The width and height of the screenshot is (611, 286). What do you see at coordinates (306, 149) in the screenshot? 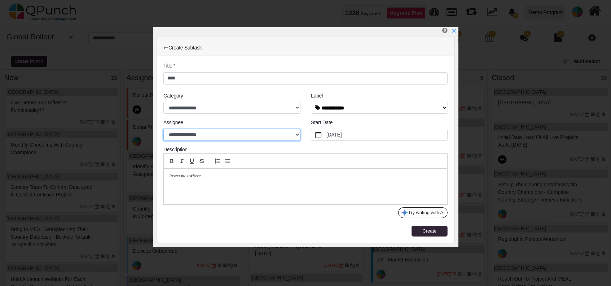
I see `div: Description` at bounding box center [306, 149].